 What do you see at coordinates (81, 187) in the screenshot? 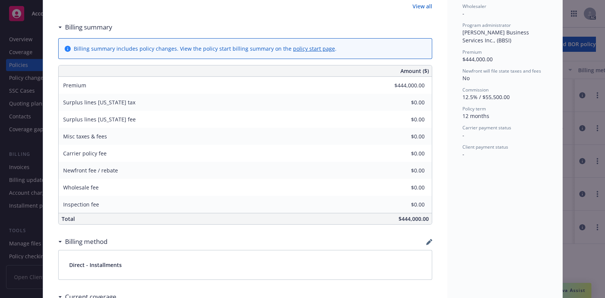
I see `span: Wholesale fee` at bounding box center [81, 187].